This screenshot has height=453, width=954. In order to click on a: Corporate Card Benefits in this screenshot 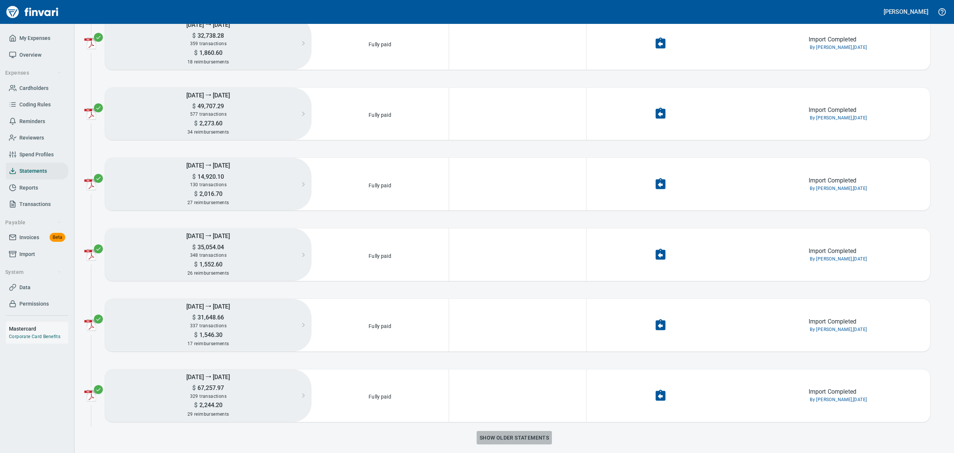, I will do `click(35, 336)`.